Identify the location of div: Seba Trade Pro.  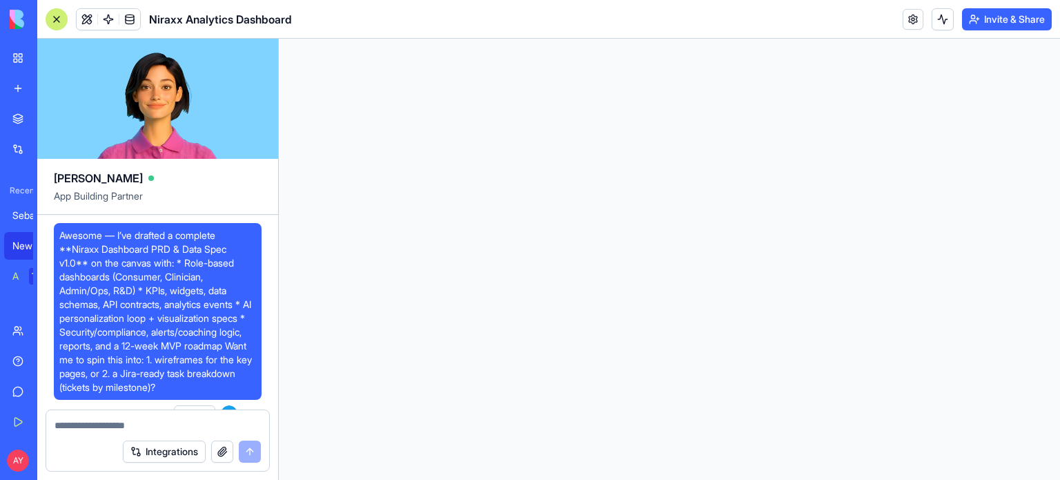
(32, 215).